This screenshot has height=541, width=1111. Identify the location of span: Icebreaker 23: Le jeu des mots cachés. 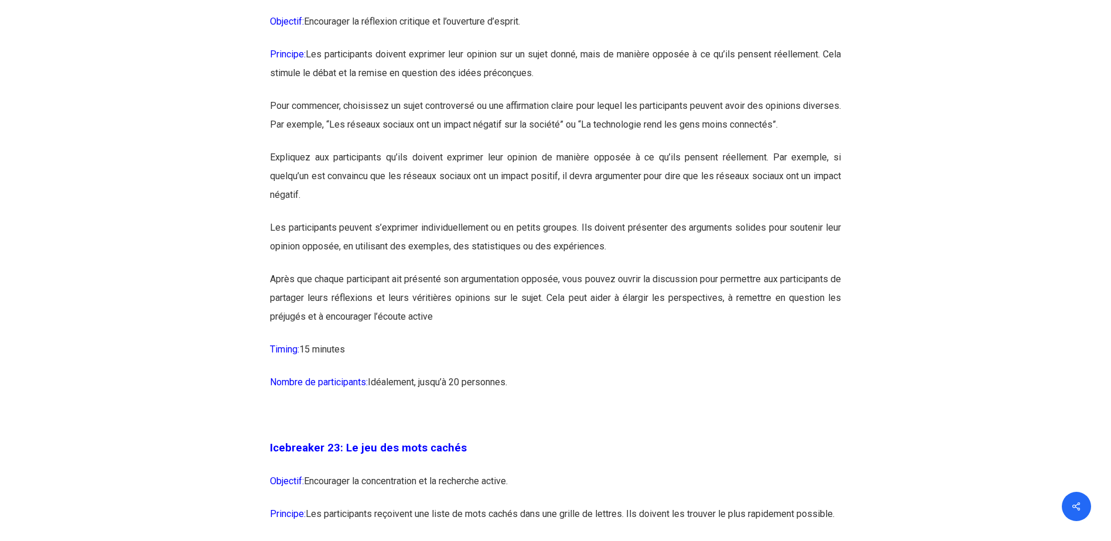
(368, 448).